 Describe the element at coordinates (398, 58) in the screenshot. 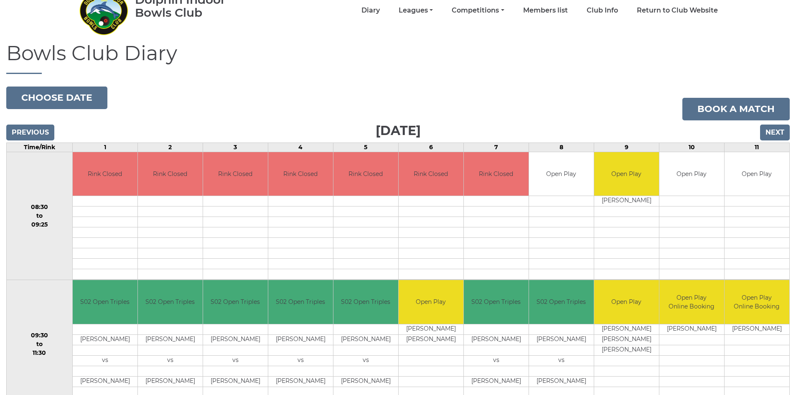

I see `h1: Bowls Club Diary` at that location.